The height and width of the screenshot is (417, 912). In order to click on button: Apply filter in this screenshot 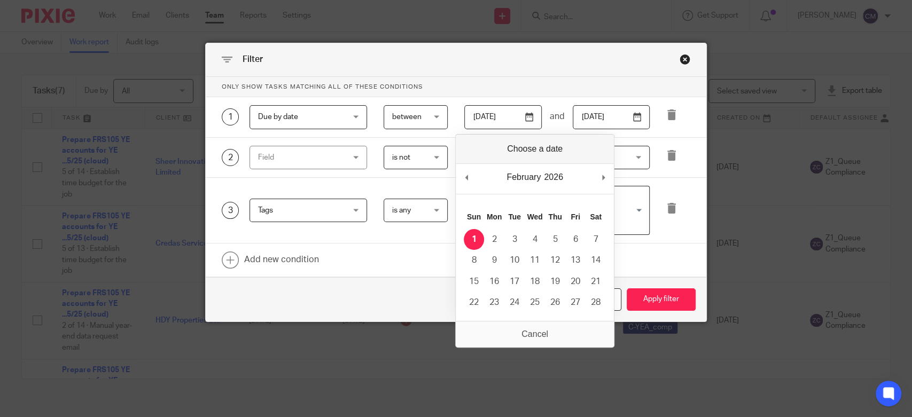, I will do `click(661, 300)`.